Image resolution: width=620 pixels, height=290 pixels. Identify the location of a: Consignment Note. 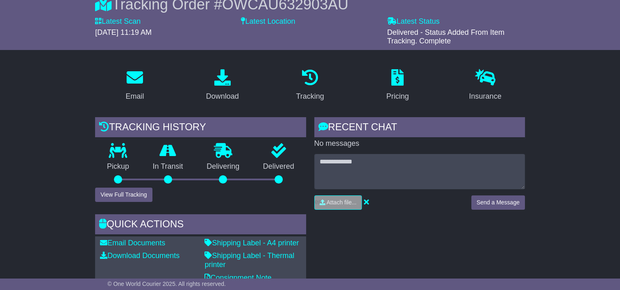
(238, 278).